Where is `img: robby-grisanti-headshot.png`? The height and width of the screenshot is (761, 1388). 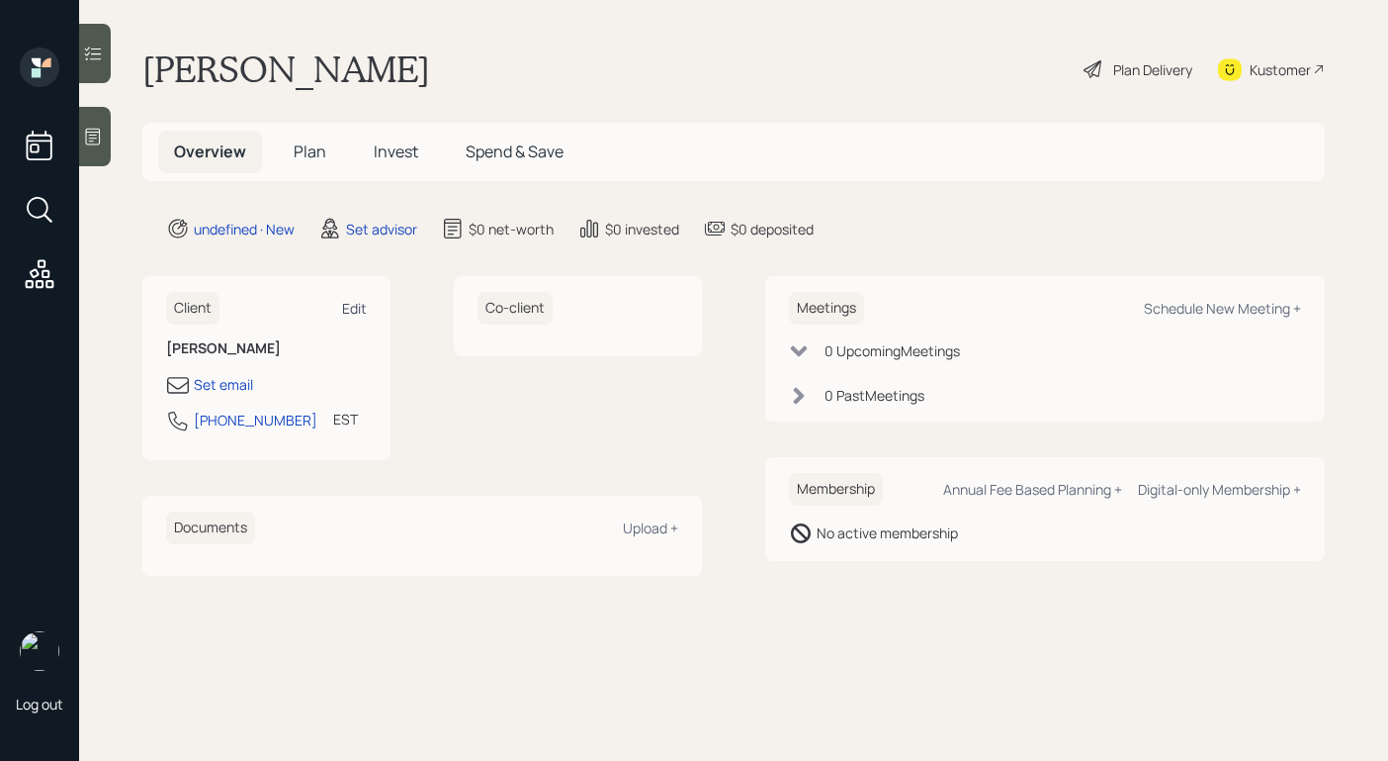
img: robby-grisanti-headshot.png is located at coordinates (40, 651).